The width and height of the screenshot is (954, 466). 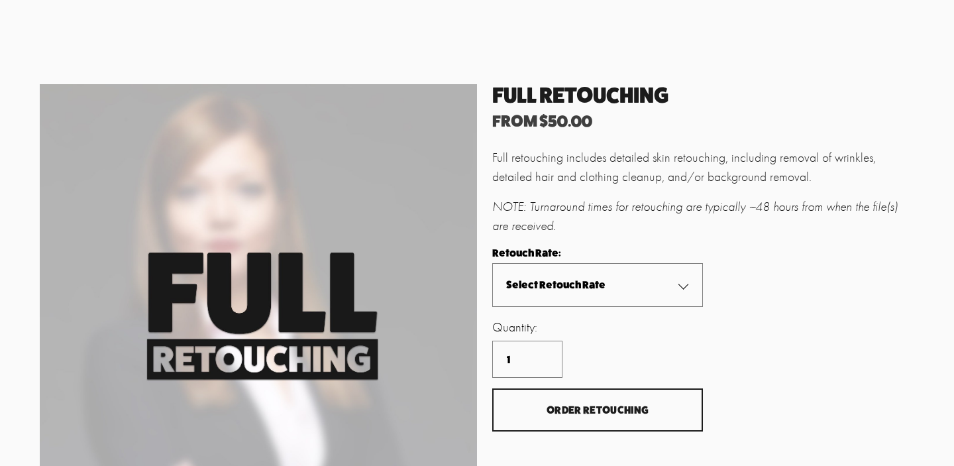 What do you see at coordinates (703, 327) in the screenshot?
I see `label: Quantity:` at bounding box center [703, 327].